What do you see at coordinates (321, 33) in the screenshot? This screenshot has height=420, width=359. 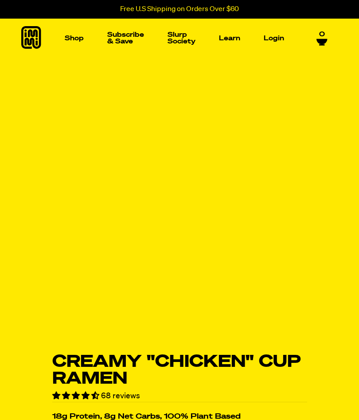 I see `span: 0` at bounding box center [321, 33].